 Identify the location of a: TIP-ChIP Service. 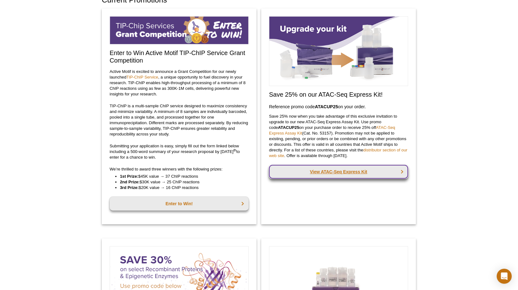
(142, 77).